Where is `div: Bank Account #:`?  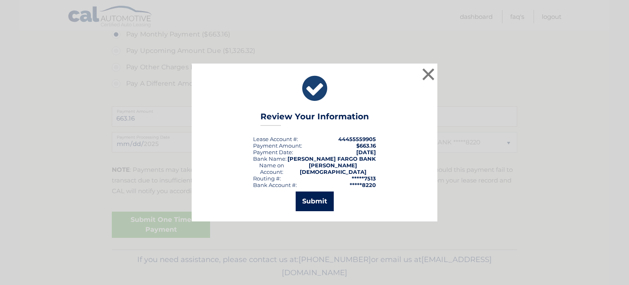 div: Bank Account #: is located at coordinates (275, 185).